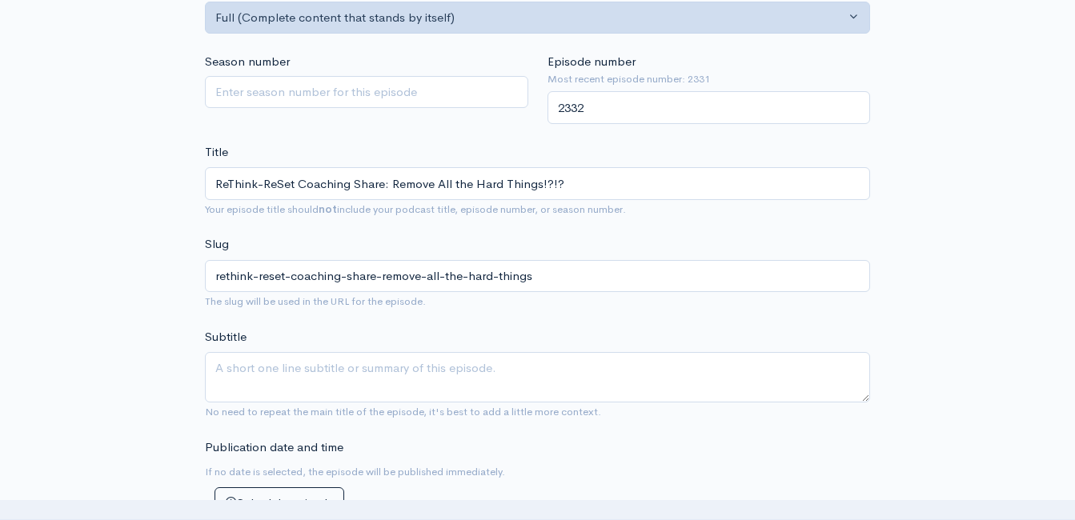 The width and height of the screenshot is (1075, 520). Describe the element at coordinates (247, 62) in the screenshot. I see `label: Season number` at that location.